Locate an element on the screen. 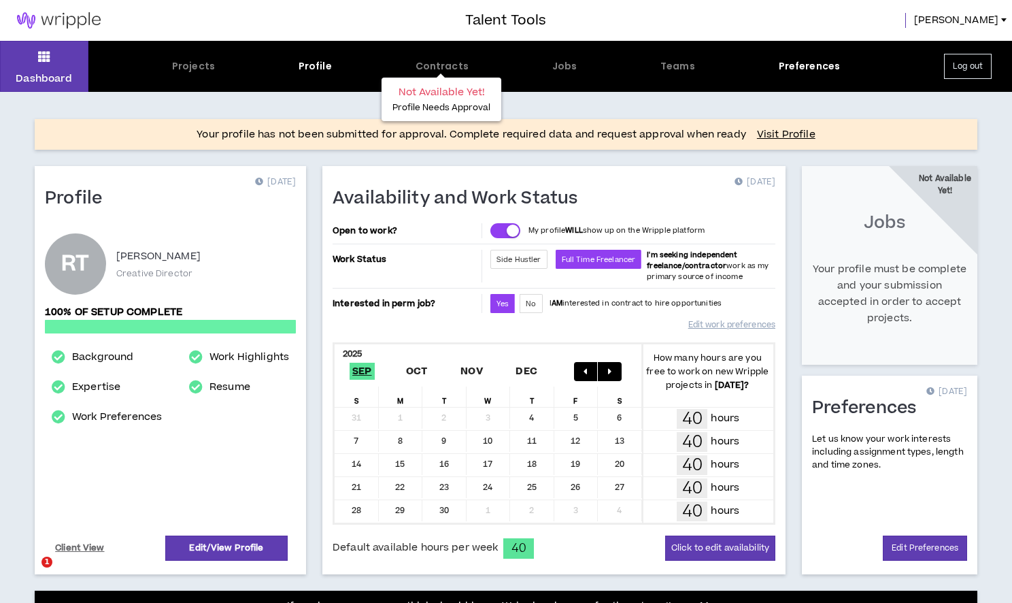 This screenshot has width=1012, height=603. p: Interested in perm job? is located at coordinates (405, 303).